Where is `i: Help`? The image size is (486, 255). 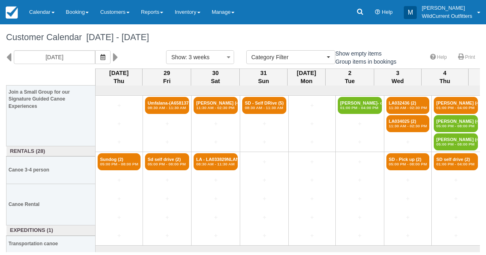 i: Help is located at coordinates (378, 12).